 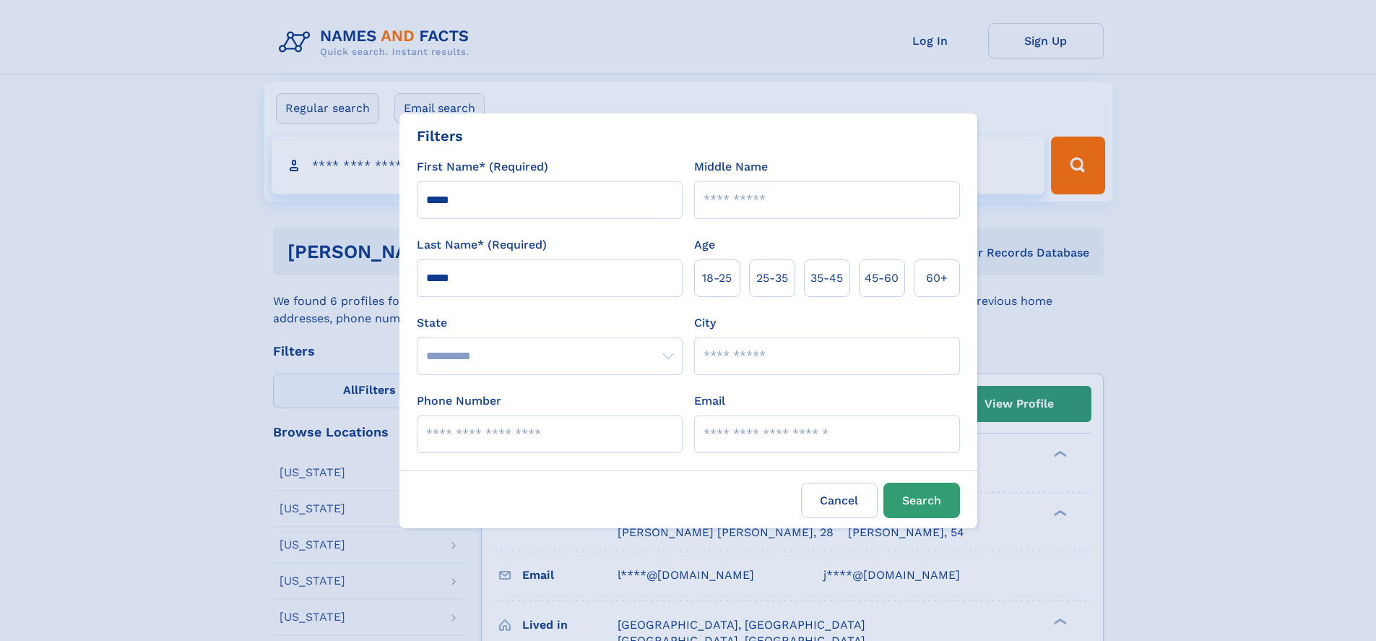 What do you see at coordinates (731, 167) in the screenshot?
I see `label: Middle Name` at bounding box center [731, 167].